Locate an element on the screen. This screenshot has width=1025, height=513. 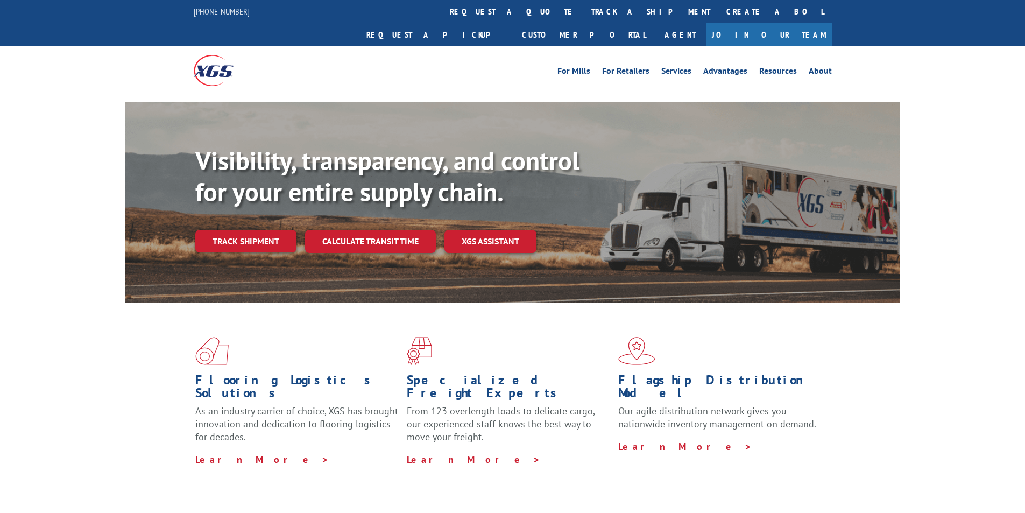
span: As an industry carrier of choice, XGS has brought innovation and dedication to flooring logistics... is located at coordinates (296, 423).